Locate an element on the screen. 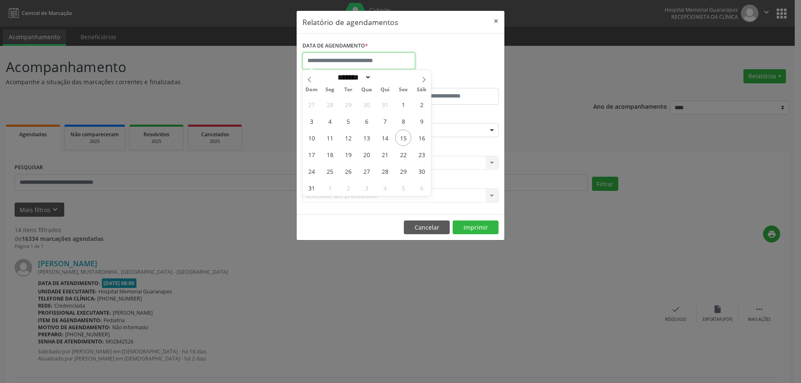  span: Dom is located at coordinates (311, 90).